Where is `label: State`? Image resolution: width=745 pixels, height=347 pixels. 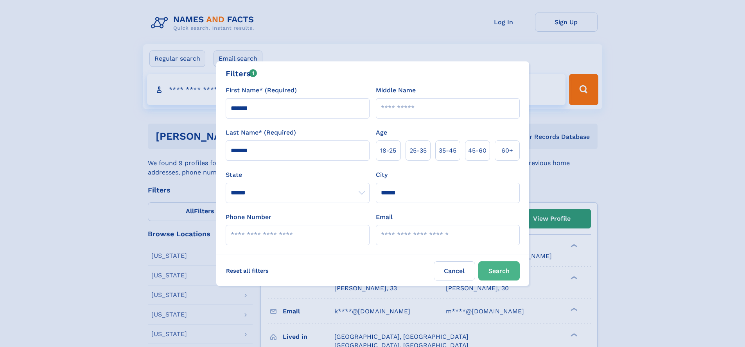
label: State is located at coordinates (298, 175).